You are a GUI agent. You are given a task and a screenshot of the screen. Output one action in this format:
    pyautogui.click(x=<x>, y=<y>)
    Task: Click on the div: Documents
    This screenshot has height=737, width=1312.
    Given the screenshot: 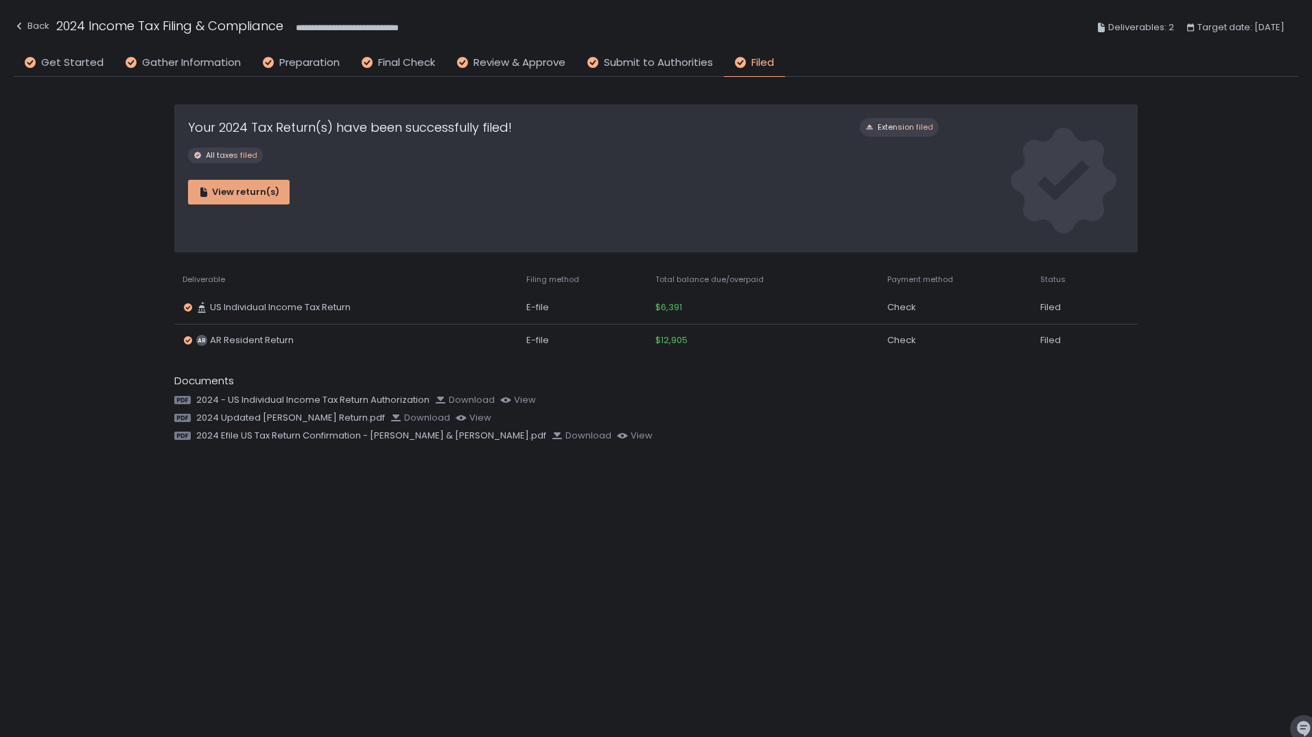 What is the action you would take?
    pyautogui.click(x=656, y=381)
    